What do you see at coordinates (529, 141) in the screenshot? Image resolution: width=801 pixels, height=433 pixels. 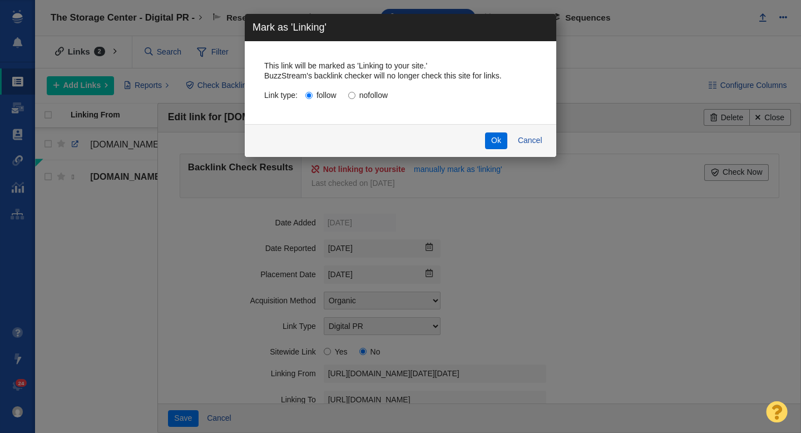 I see `a: Cancel` at bounding box center [529, 141].